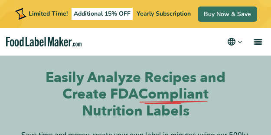 The height and width of the screenshot is (135, 271). What do you see at coordinates (136, 94) in the screenshot?
I see `h1: Easily Analyze Recipes and Create FDA Nutrition Labels` at bounding box center [136, 94].